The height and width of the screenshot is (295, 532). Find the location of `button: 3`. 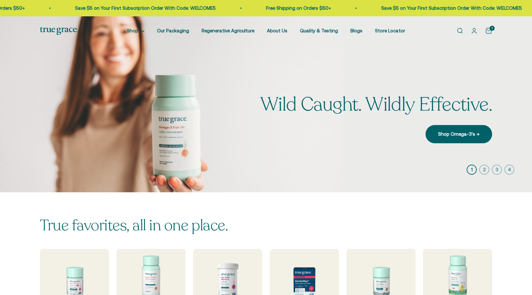

button: 3 is located at coordinates (496, 169).